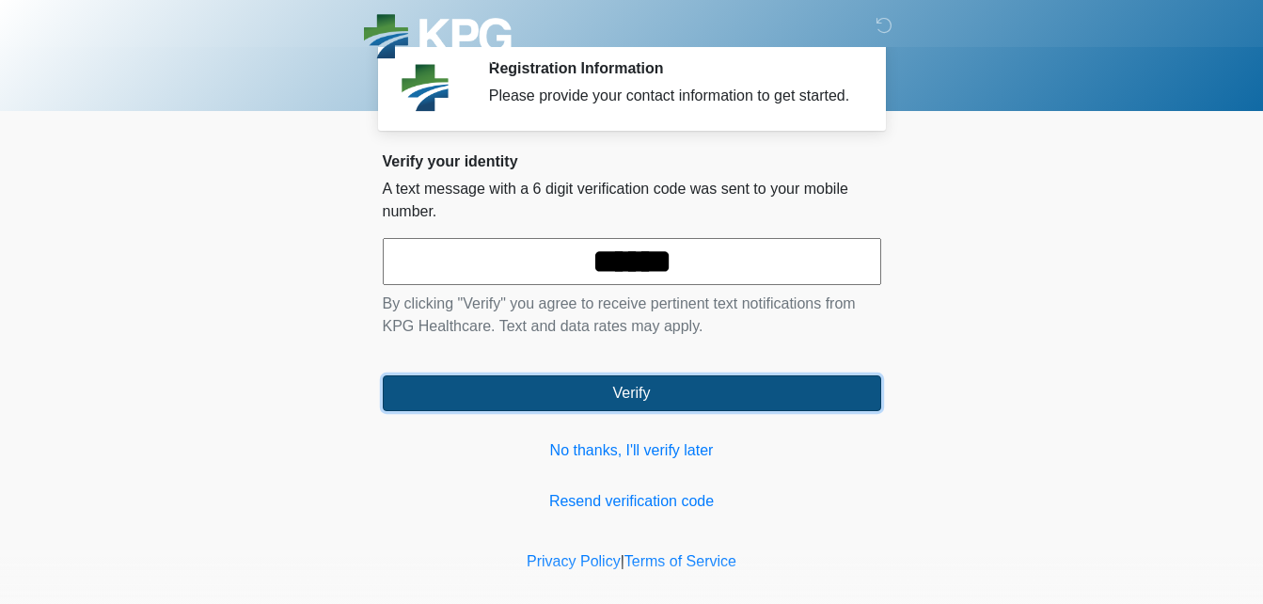 This screenshot has height=604, width=1263. Describe the element at coordinates (632, 501) in the screenshot. I see `a: Resend verification code` at that location.